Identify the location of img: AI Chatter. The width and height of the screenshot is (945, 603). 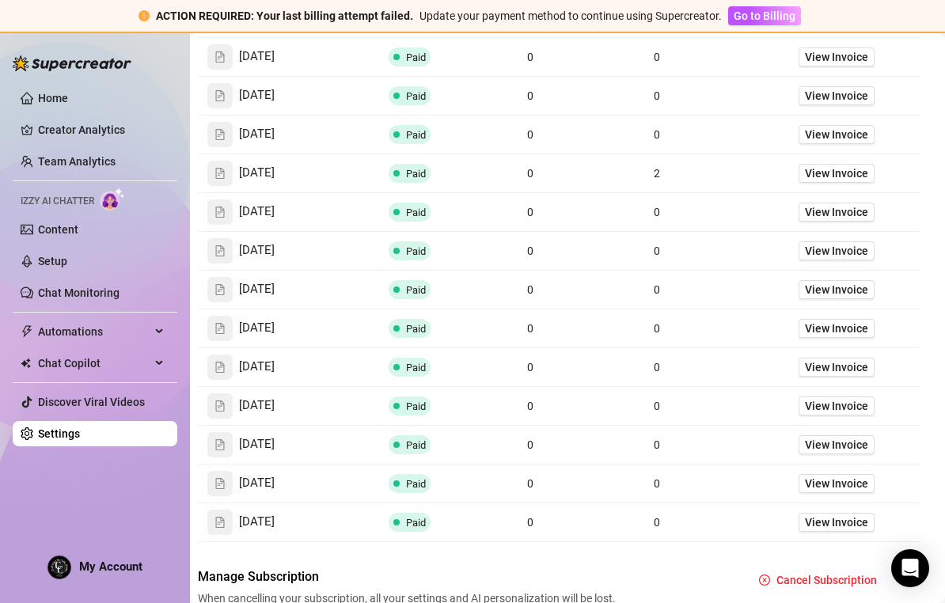
(112, 199).